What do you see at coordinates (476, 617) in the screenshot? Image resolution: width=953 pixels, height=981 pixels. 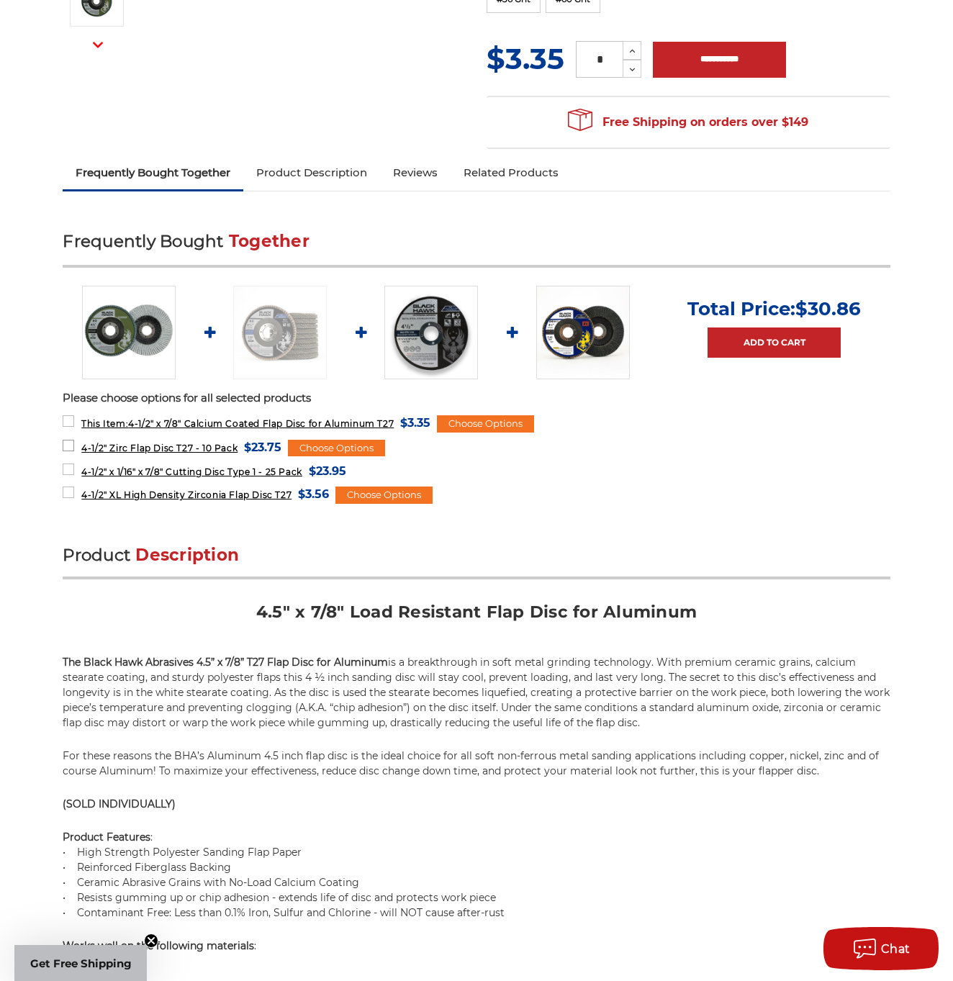 I see `h2: 4.5" x 7/8" Load Resistant Flap Disc for Aluminum` at bounding box center [476, 617].